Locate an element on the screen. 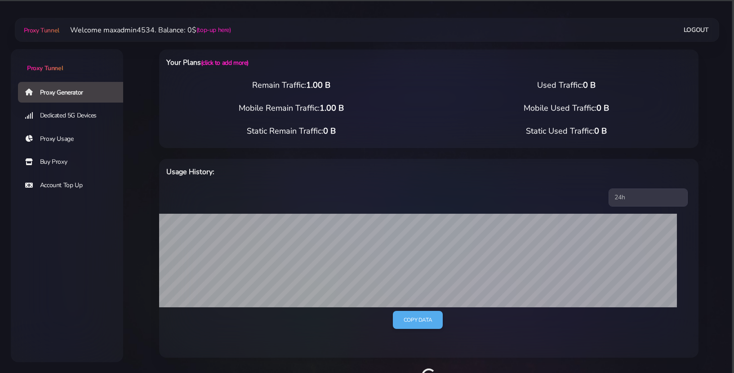 The width and height of the screenshot is (734, 373). h6: Usage History: is located at coordinates (317, 172).